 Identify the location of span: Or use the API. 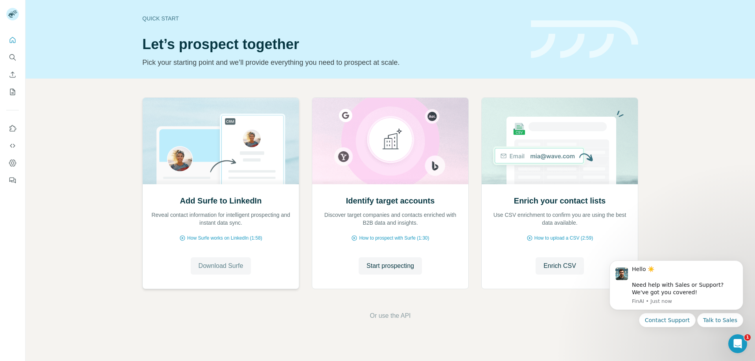
(390, 316).